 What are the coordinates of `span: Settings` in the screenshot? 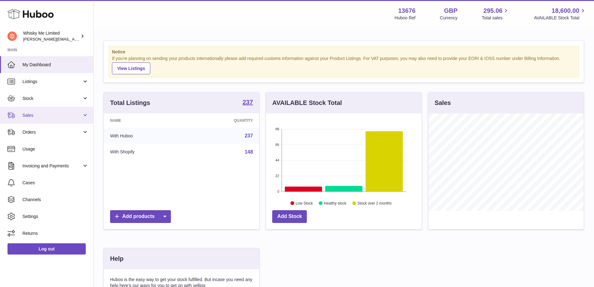 It's located at (56, 216).